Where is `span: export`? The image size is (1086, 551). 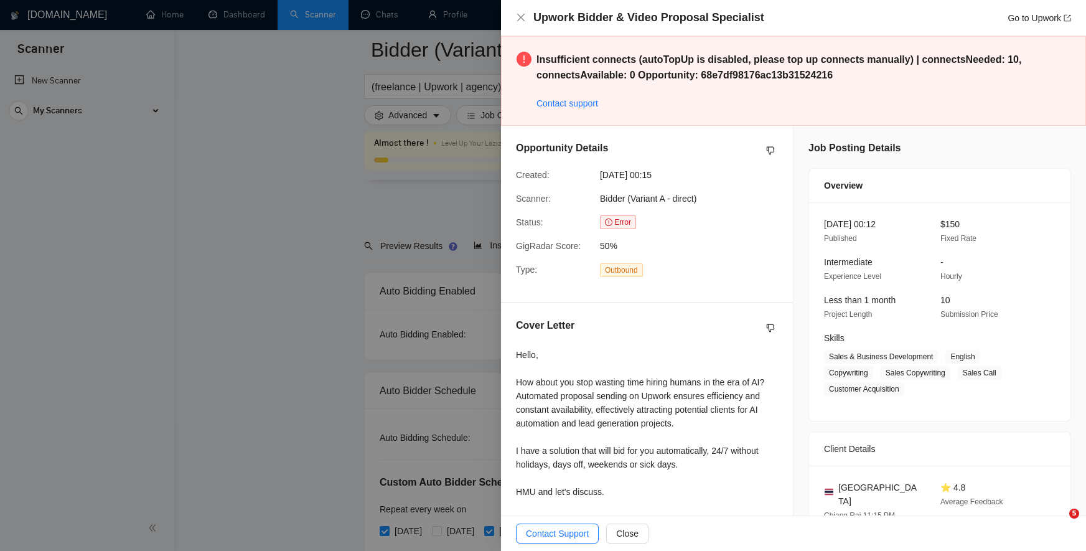
span: export is located at coordinates (1067, 18).